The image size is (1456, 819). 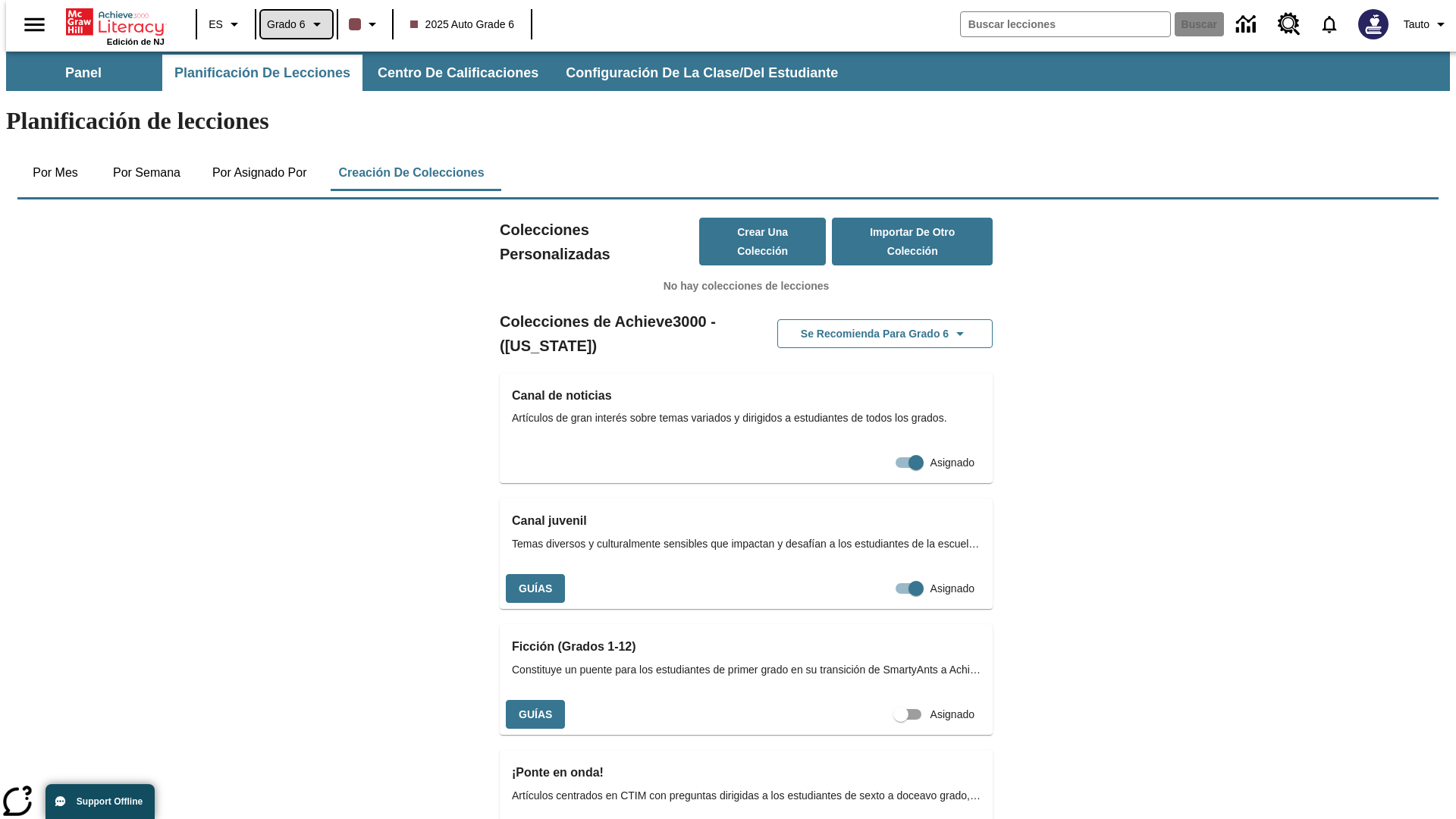 I want to click on img: Avatar, so click(x=1373, y=25).